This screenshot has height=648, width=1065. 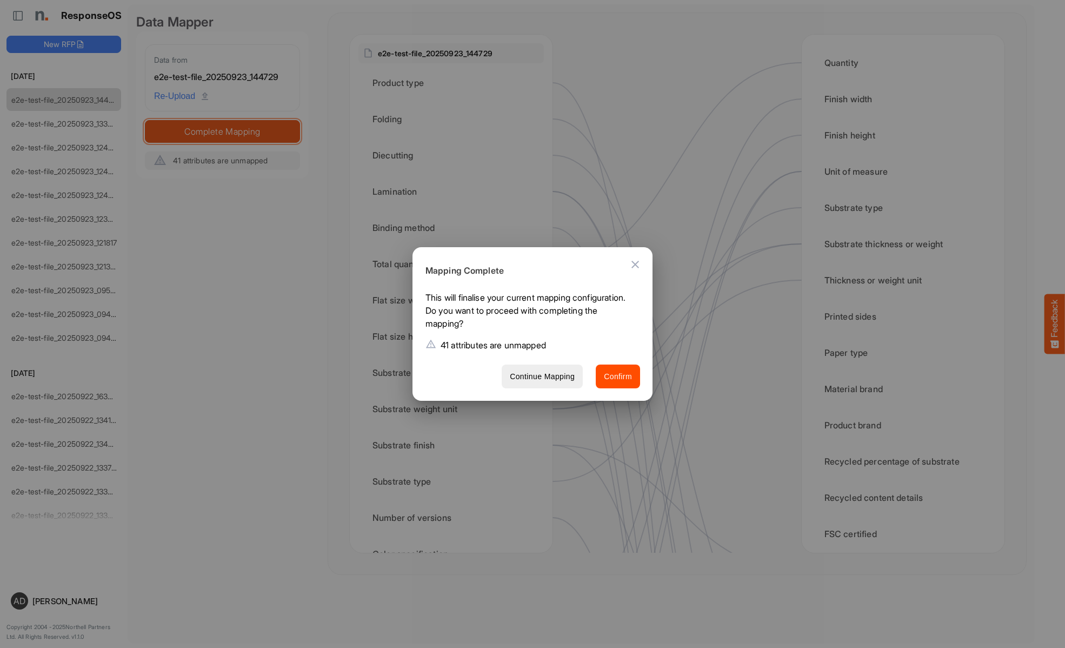 I want to click on p: This will finalise your current mapping configuration. Do you want to proceed with completing the..., so click(x=528, y=313).